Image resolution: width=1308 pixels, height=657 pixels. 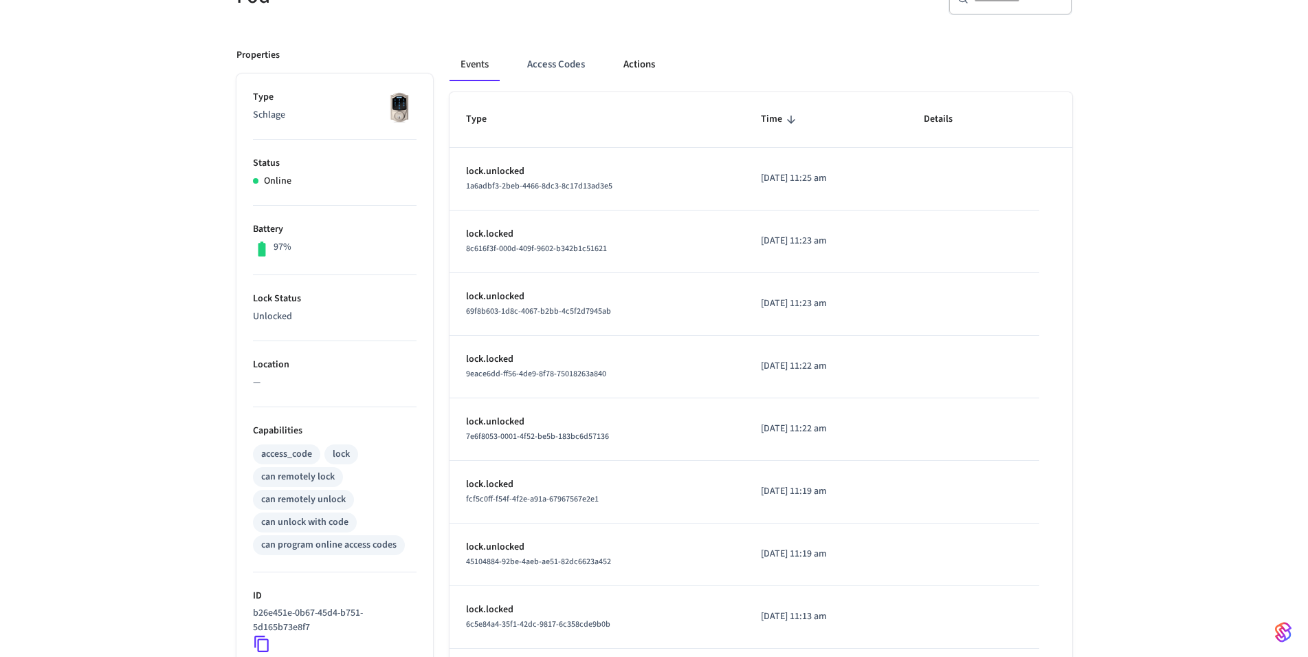 What do you see at coordinates (538, 311) in the screenshot?
I see `span: 69f8b603-1d8c-4067-b2bb-4c5f2d7945ab` at bounding box center [538, 311].